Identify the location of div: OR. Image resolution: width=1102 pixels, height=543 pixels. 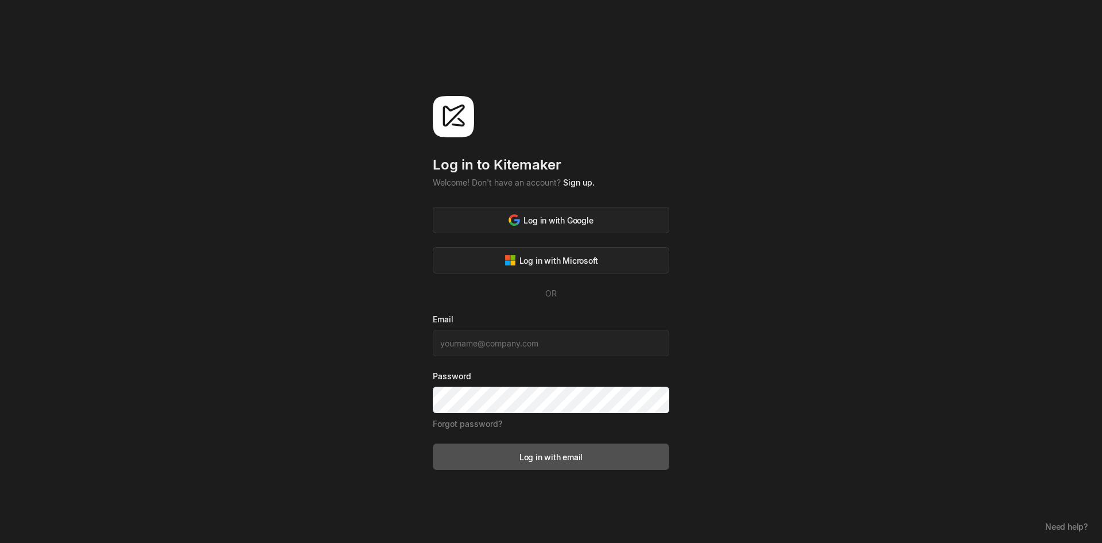
(551, 293).